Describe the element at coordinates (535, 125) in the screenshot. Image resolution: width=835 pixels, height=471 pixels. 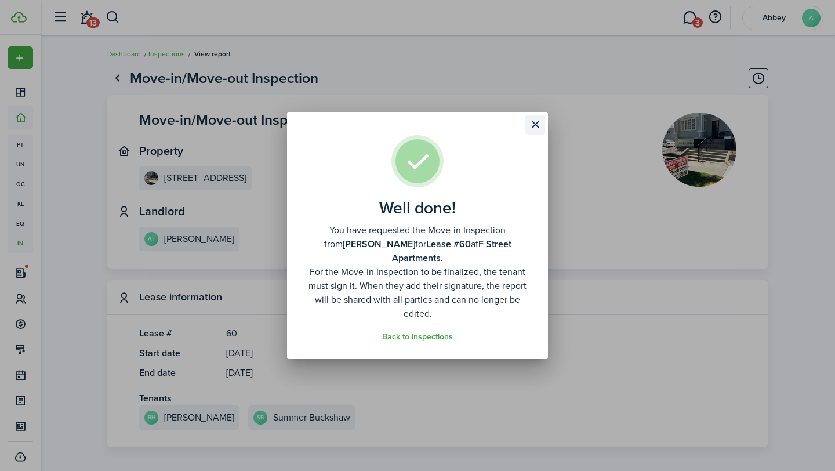
I see `button: Close modal` at that location.